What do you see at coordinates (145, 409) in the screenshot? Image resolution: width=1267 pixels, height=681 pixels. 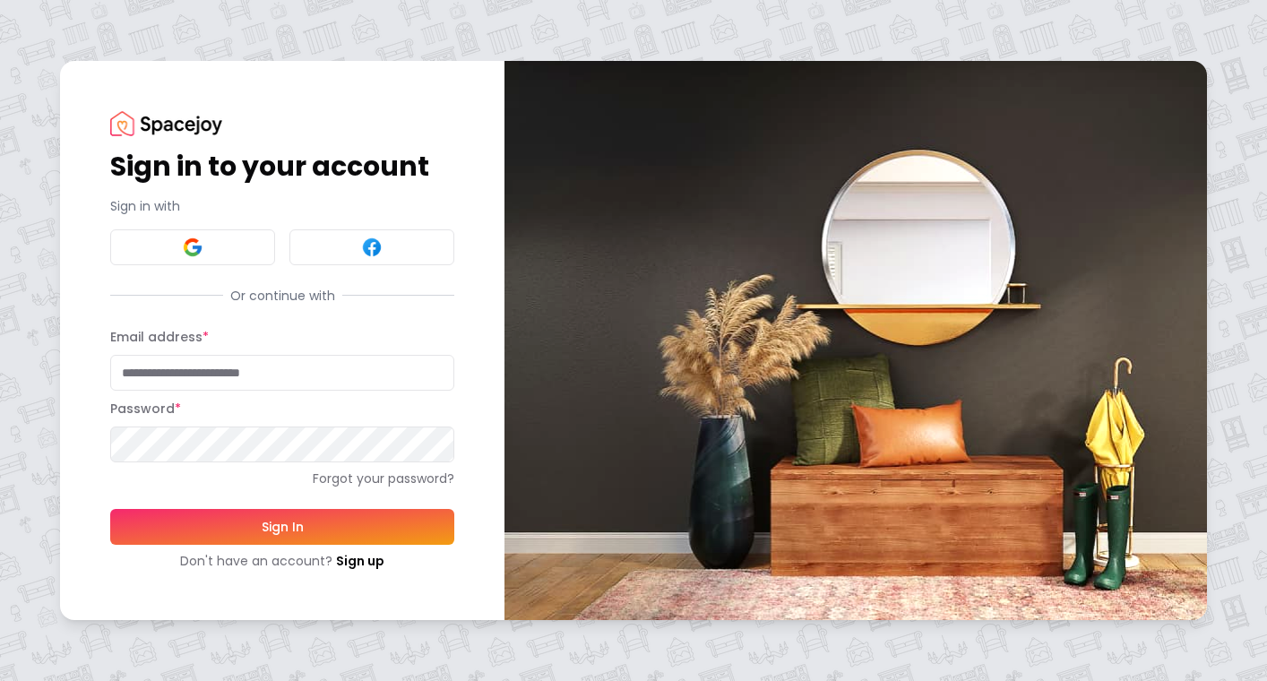 I see `label: Password` at bounding box center [145, 409].